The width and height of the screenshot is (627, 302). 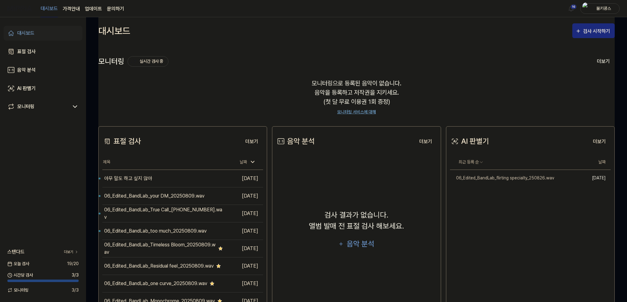 What do you see at coordinates (502, 178) in the screenshot?
I see `div: 06_Edited_BandLab_flirting specialty_250826.wav` at bounding box center [502, 178].